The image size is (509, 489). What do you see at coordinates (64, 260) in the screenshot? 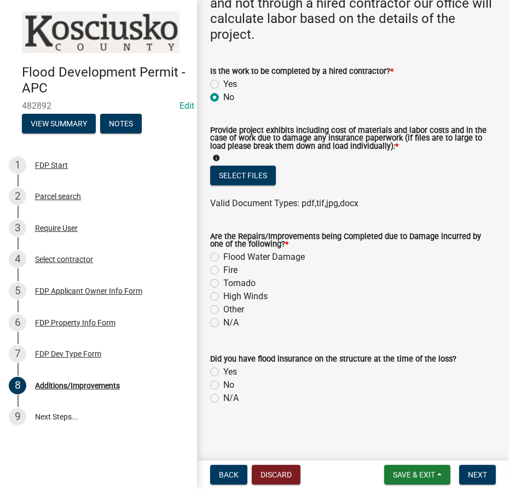
I see `div: Select contractor` at bounding box center [64, 260].